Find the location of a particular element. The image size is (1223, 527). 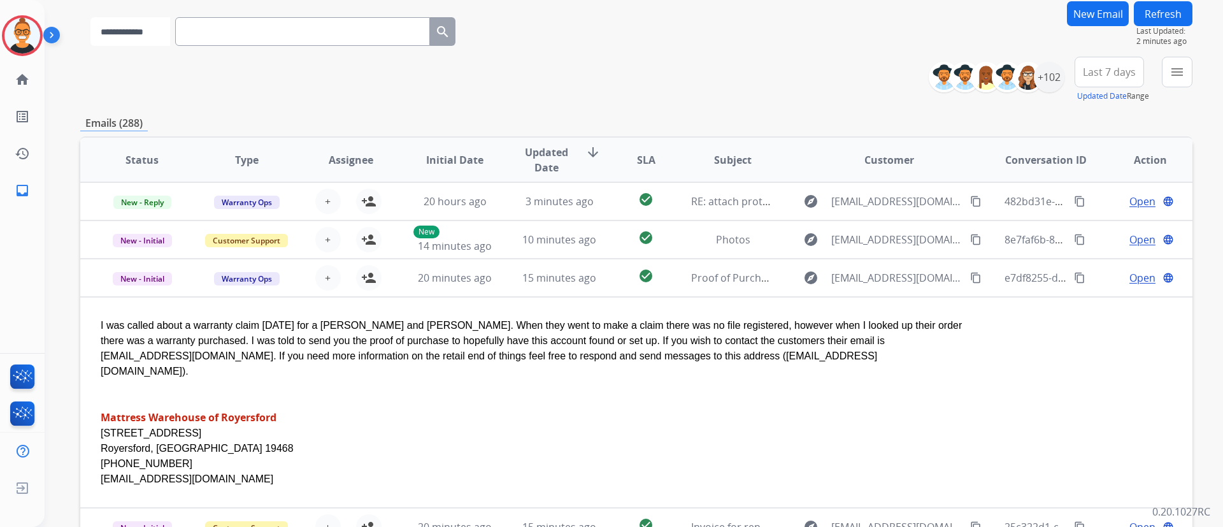

th: Action is located at coordinates (1141, 160).